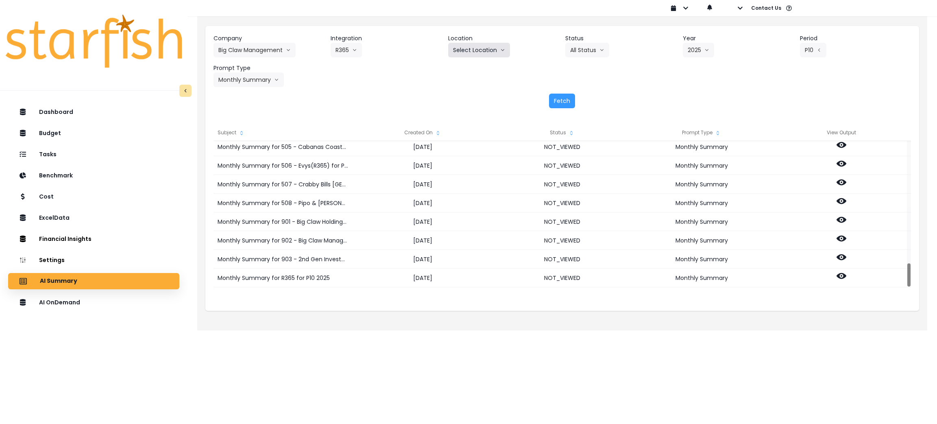 Image resolution: width=937 pixels, height=424 pixels. What do you see at coordinates (254, 50) in the screenshot?
I see `button: Big Claw Managementarrow down line` at bounding box center [254, 50].